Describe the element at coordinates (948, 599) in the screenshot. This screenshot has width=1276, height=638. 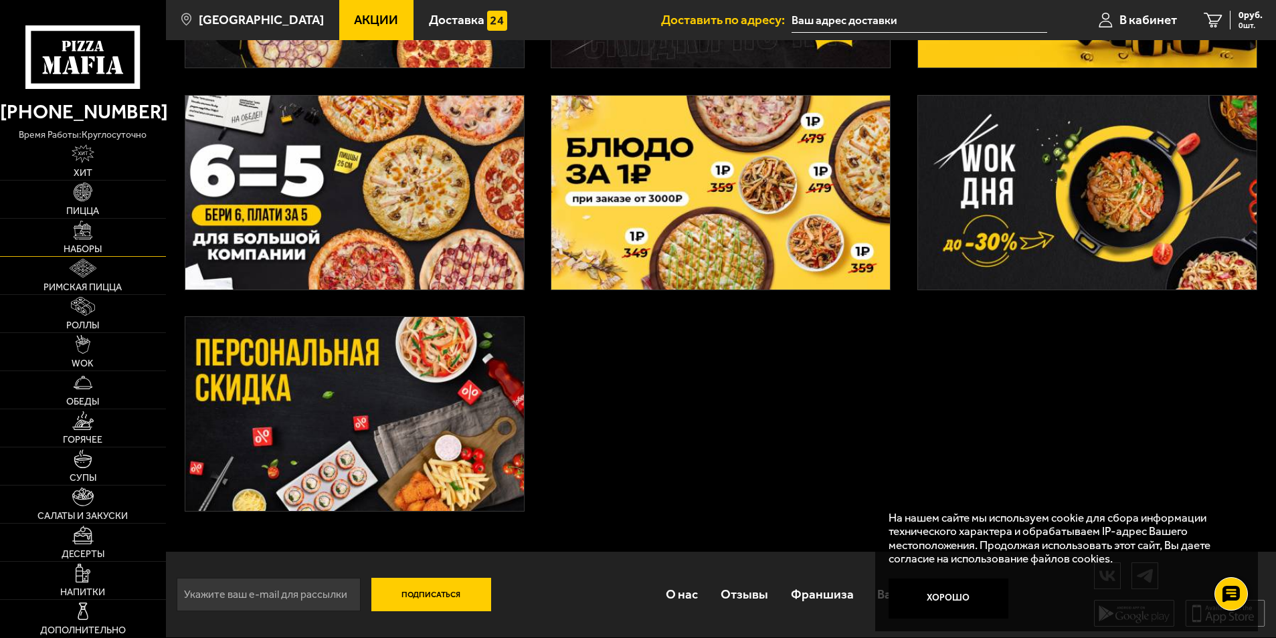
I see `button: Хорошо` at that location.